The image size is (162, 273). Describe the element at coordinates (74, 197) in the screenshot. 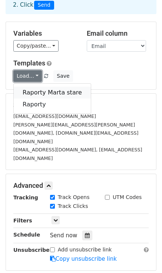

I see `label: Track Opens` at that location.